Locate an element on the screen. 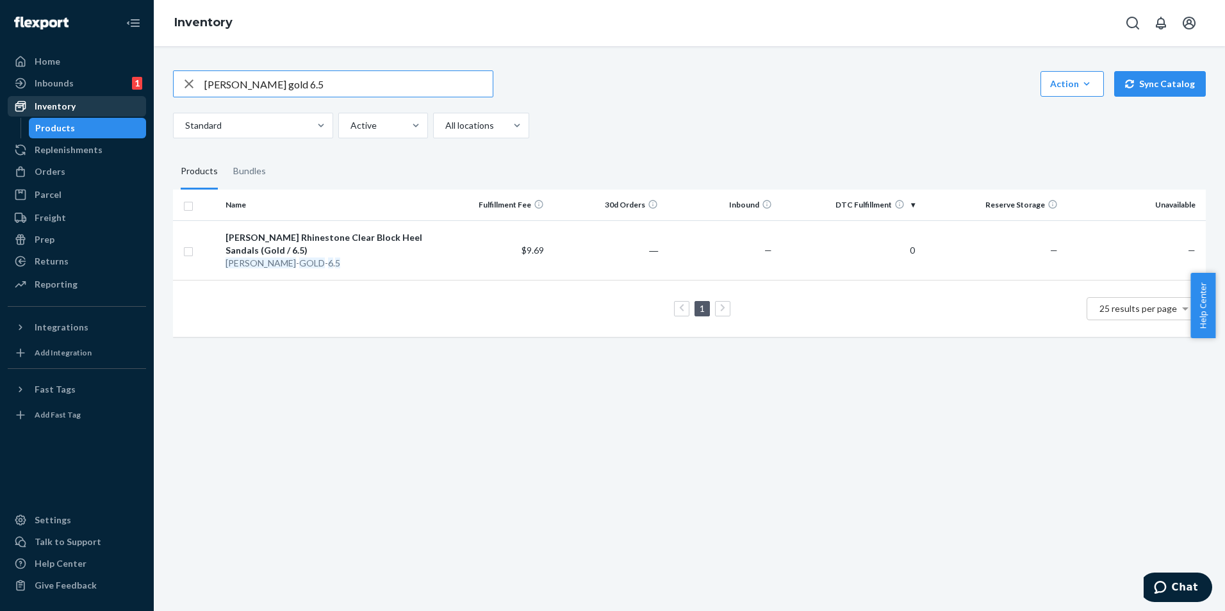 This screenshot has width=1225, height=611. a: Settings is located at coordinates (77, 520).